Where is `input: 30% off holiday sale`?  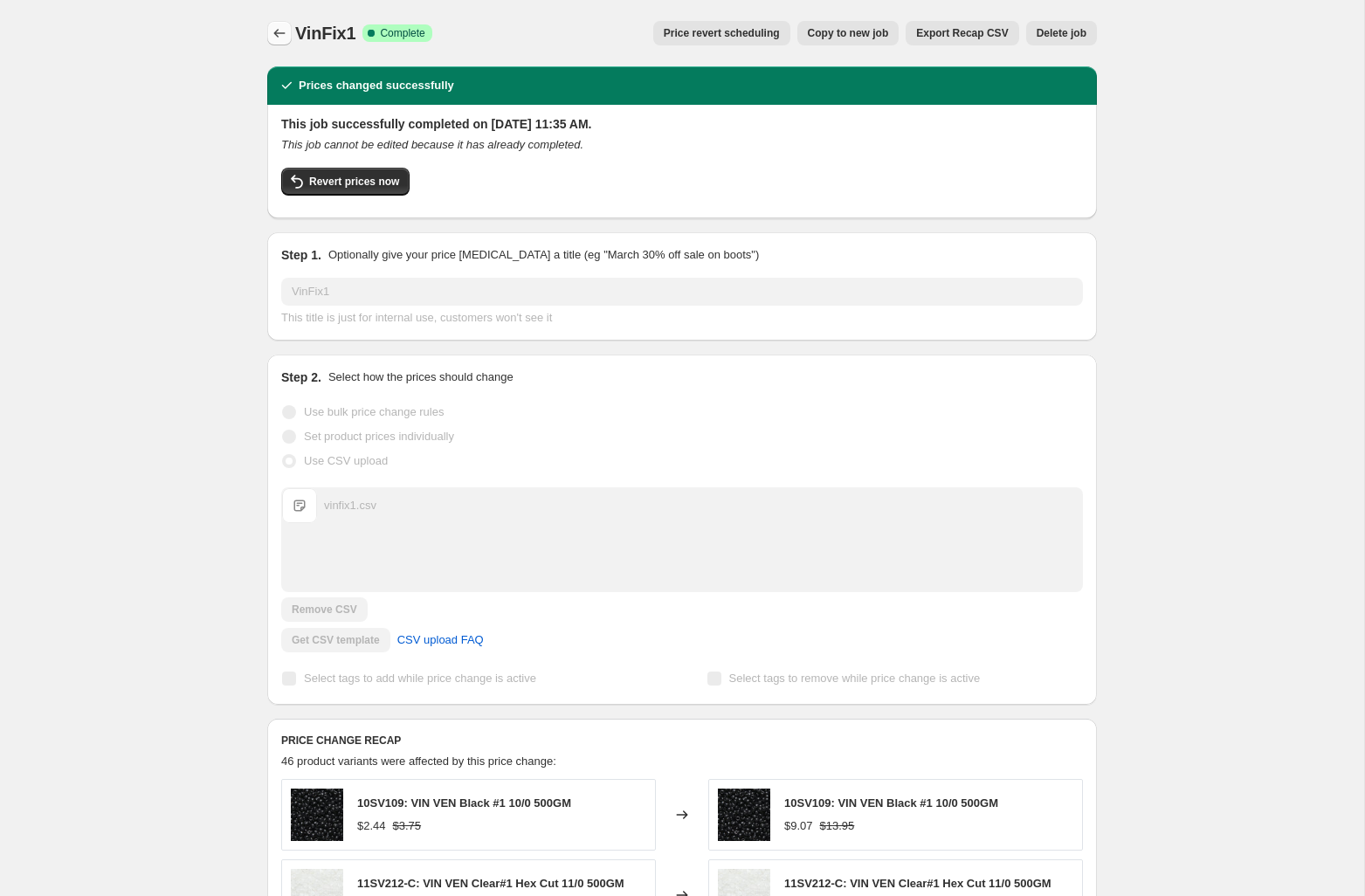 input: 30% off holiday sale is located at coordinates (682, 292).